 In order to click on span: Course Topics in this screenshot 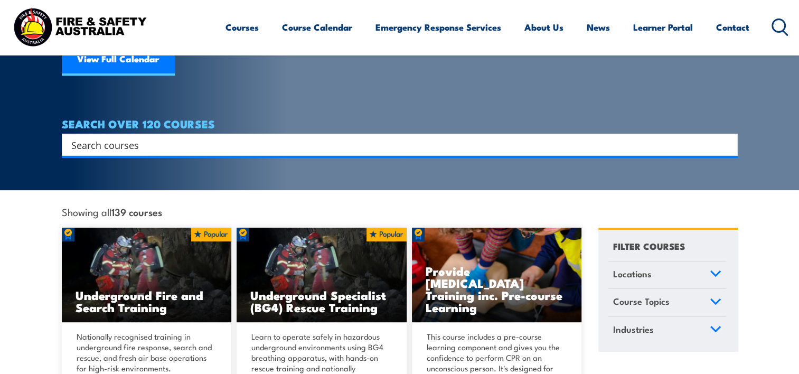, I will do `click(641, 301)`.